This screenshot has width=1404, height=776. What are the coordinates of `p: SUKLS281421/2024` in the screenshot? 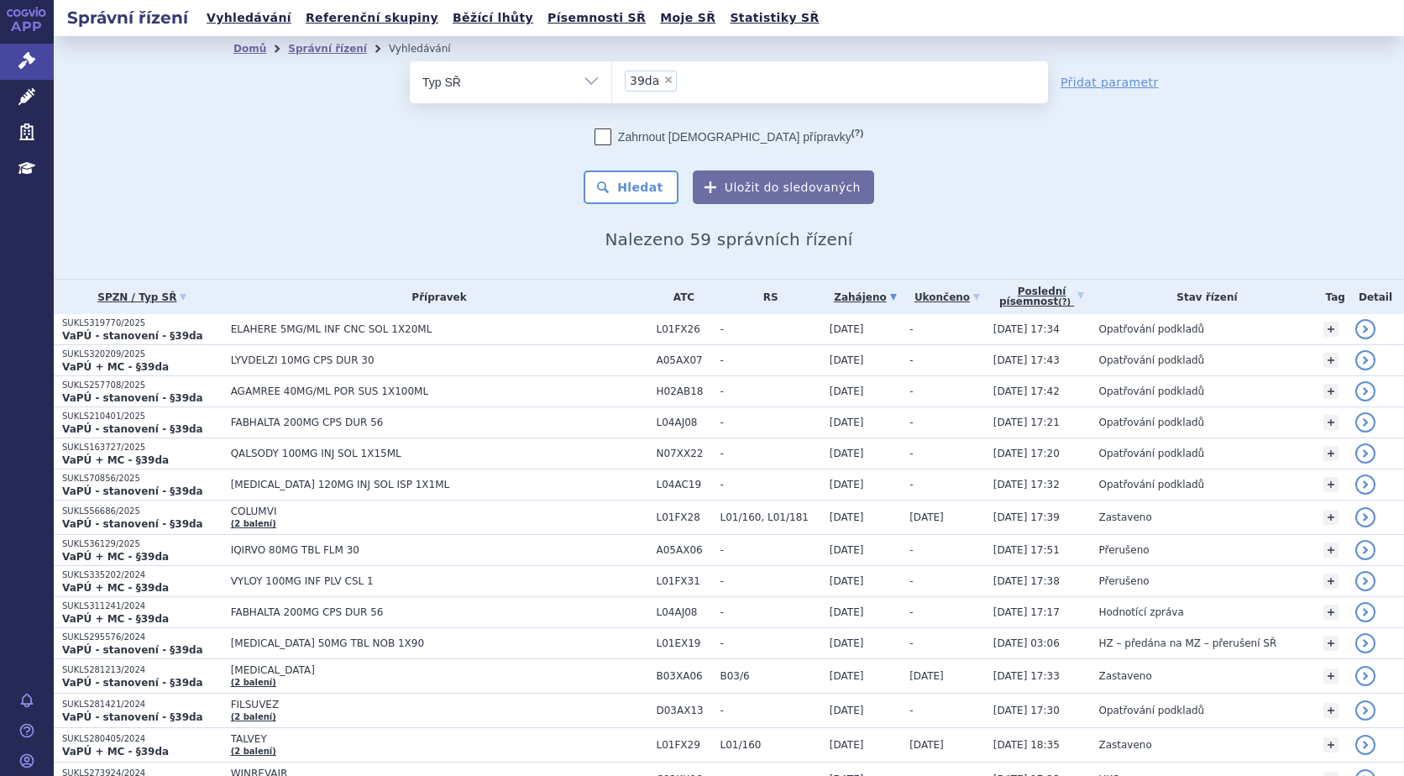 It's located at (142, 705).